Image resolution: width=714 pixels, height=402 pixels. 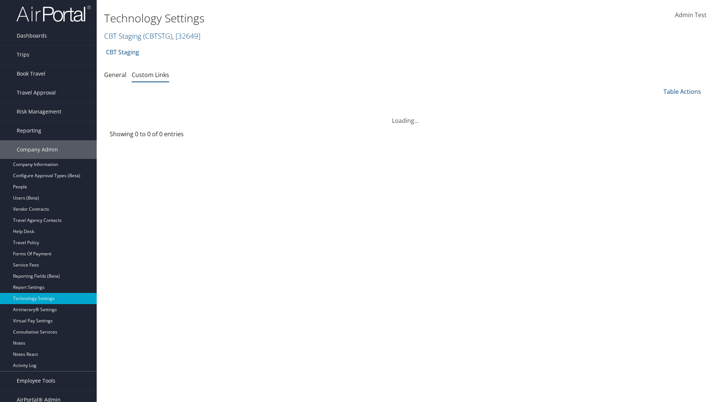 I want to click on a: General, so click(x=115, y=75).